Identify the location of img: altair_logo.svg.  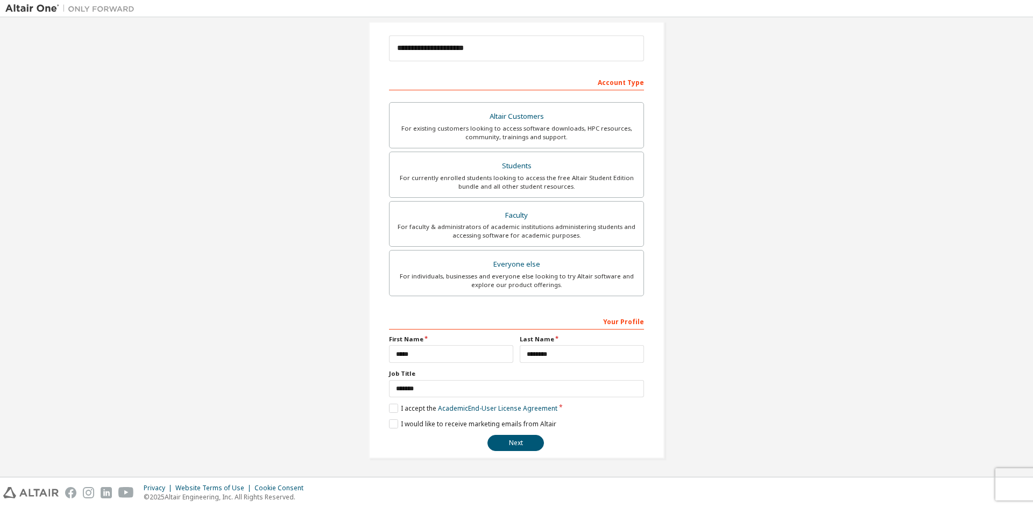
(31, 493).